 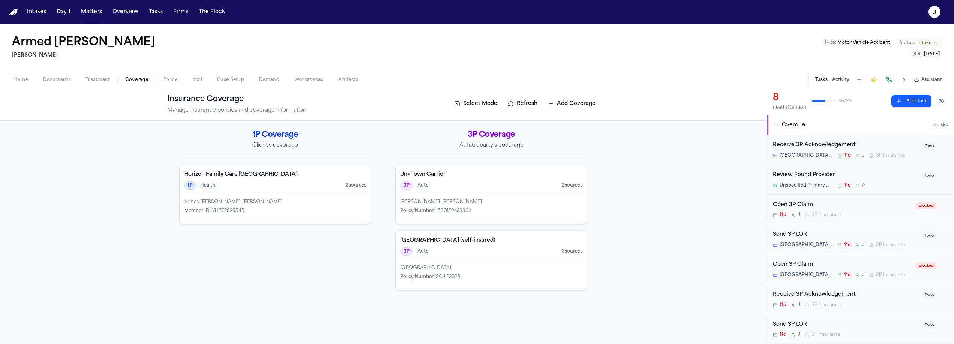 What do you see at coordinates (212, 12) in the screenshot?
I see `button: The Flock` at bounding box center [212, 12].